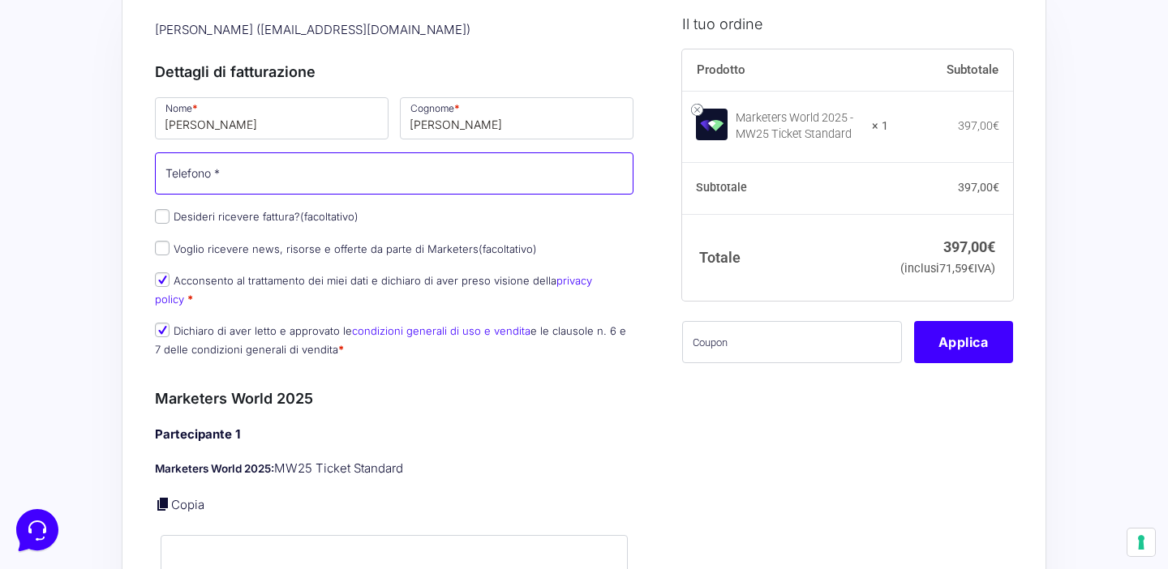 The image size is (1168, 569). I want to click on input: Desideri ricevere fattura?(facoltativo), so click(162, 217).